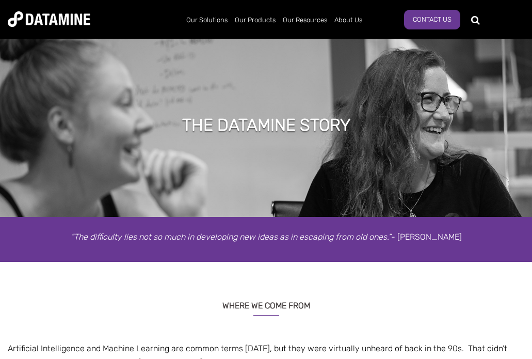  Describe the element at coordinates (49, 19) in the screenshot. I see `img: Datamine` at that location.